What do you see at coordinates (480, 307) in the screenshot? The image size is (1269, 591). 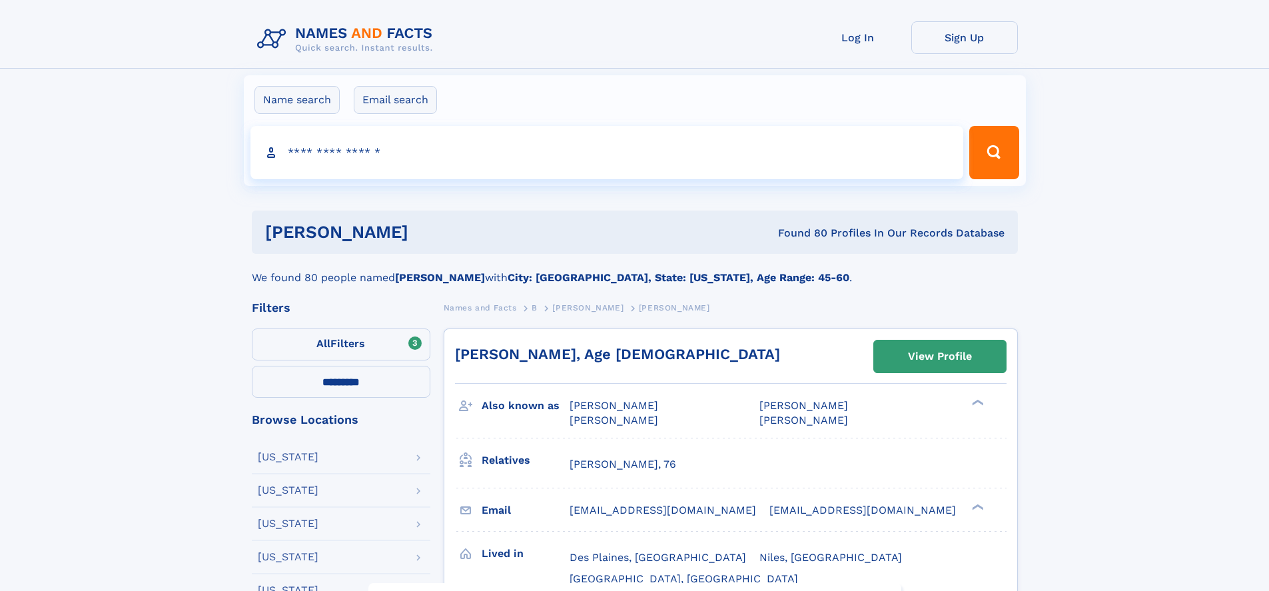 I see `a: Names and Facts` at bounding box center [480, 307].